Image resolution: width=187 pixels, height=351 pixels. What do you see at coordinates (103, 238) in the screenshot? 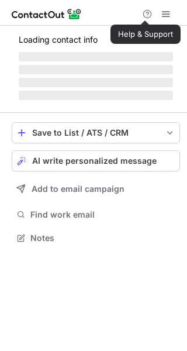
I see `span: Notes` at bounding box center [103, 238].